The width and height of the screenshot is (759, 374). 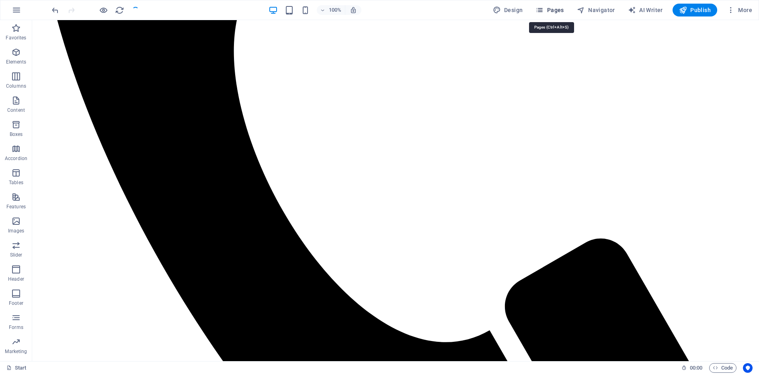 What do you see at coordinates (739, 10) in the screenshot?
I see `button: More` at bounding box center [739, 10].